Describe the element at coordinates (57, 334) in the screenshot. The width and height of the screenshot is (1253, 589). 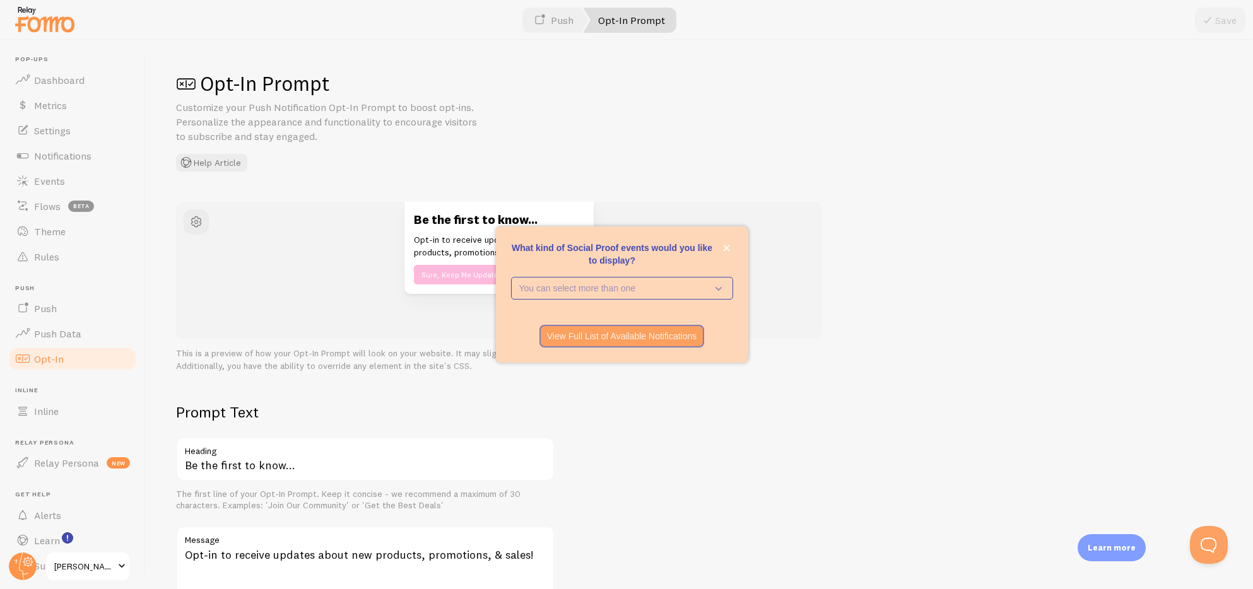
I see `span: Push Data` at that location.